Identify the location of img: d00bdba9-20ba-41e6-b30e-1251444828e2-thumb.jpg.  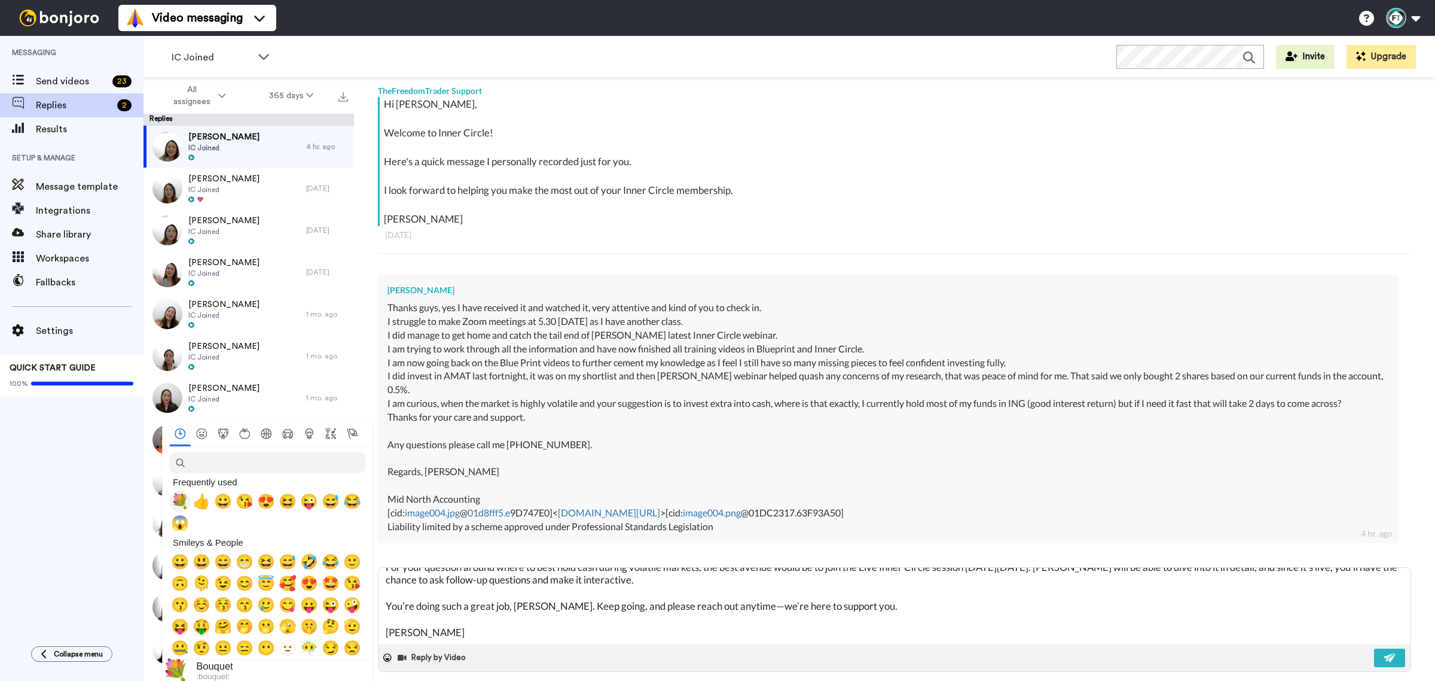
(167, 607).